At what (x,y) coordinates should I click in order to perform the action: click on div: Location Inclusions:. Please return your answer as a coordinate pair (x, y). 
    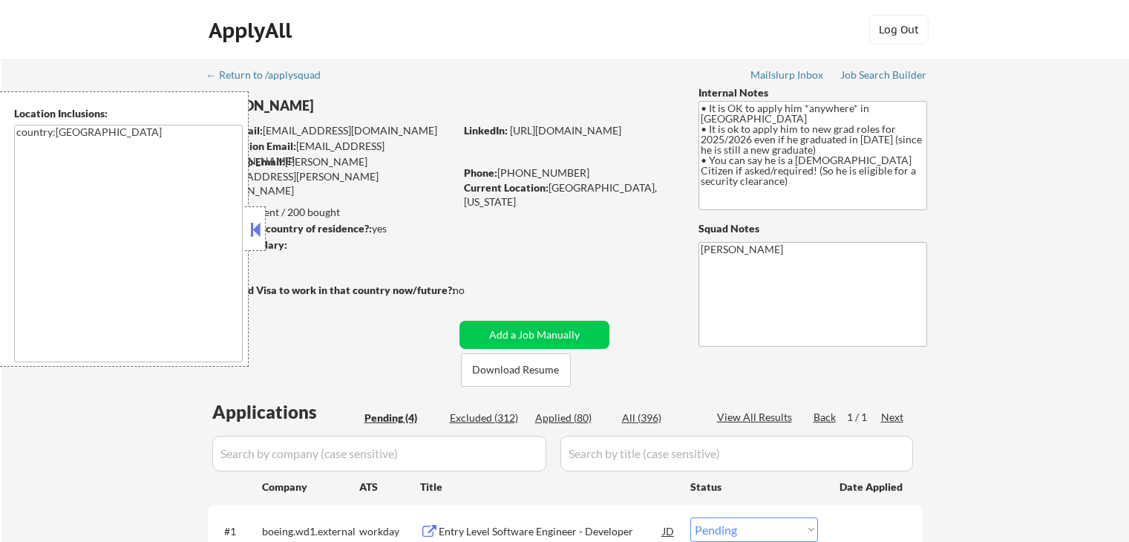
    Looking at the image, I should click on (128, 114).